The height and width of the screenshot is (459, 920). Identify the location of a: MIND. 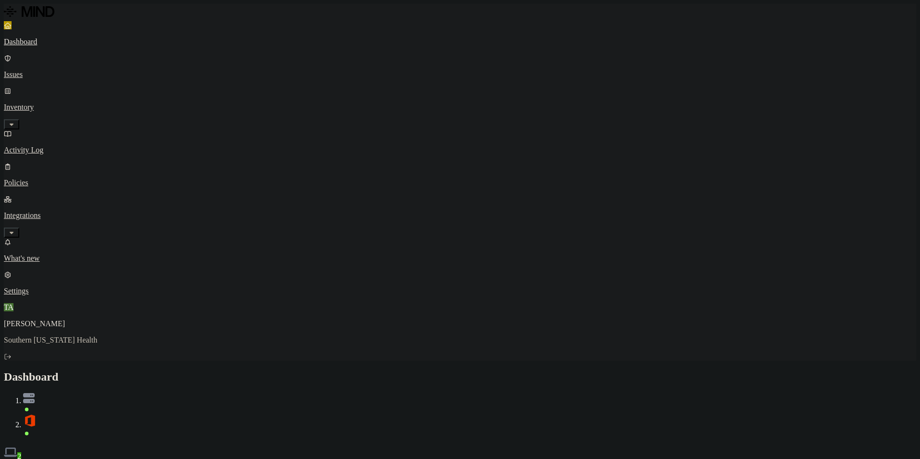
(460, 13).